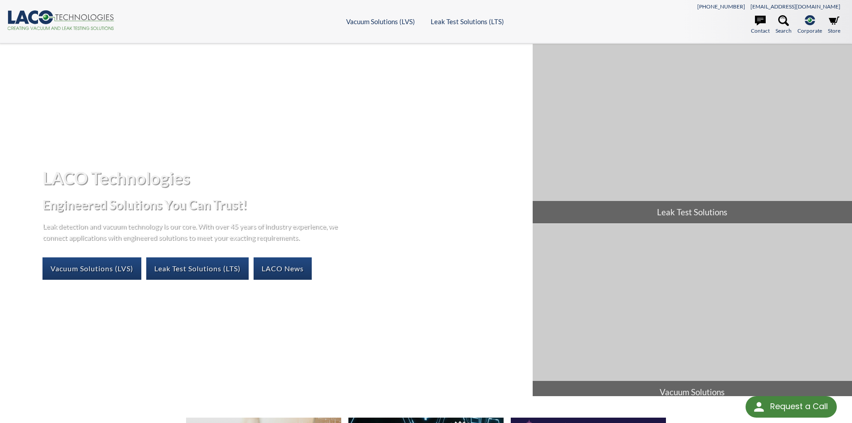 This screenshot has height=423, width=852. I want to click on a: Search, so click(783, 25).